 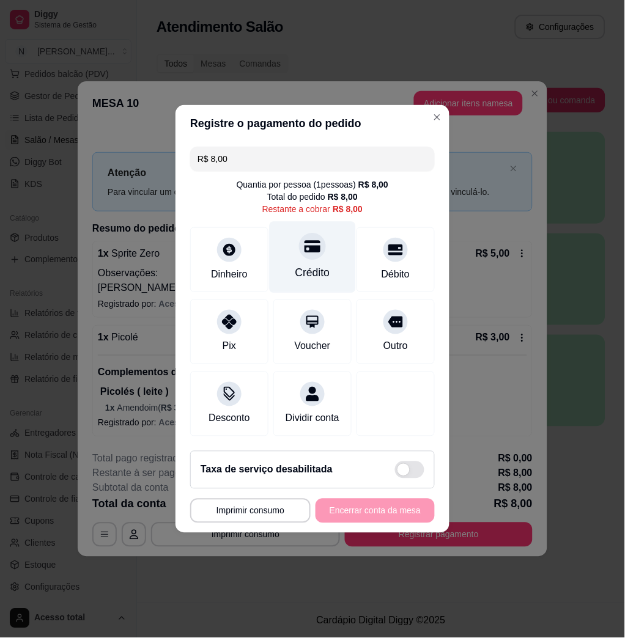 I want to click on div: Voucher, so click(x=312, y=347).